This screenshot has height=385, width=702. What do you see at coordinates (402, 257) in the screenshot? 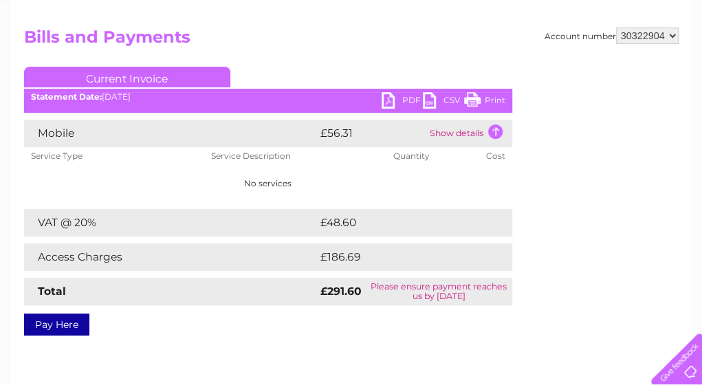
I see `td: £186.69` at bounding box center [402, 257].